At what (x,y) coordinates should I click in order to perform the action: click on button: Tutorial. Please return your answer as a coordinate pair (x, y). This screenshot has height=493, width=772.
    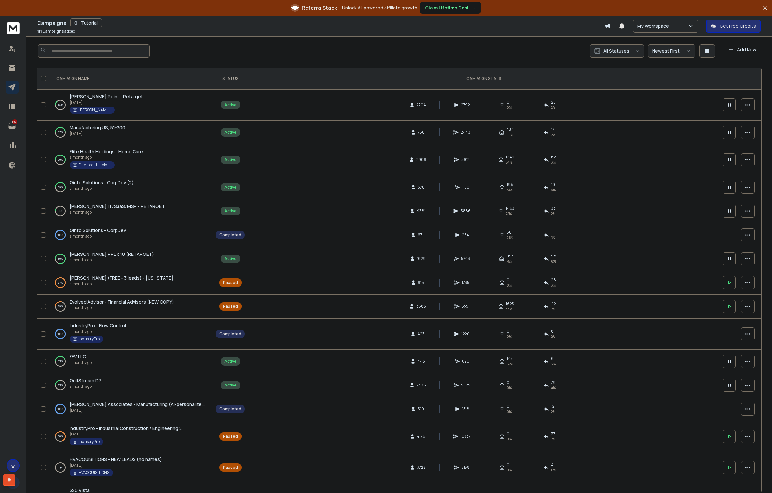
    Looking at the image, I should click on (86, 23).